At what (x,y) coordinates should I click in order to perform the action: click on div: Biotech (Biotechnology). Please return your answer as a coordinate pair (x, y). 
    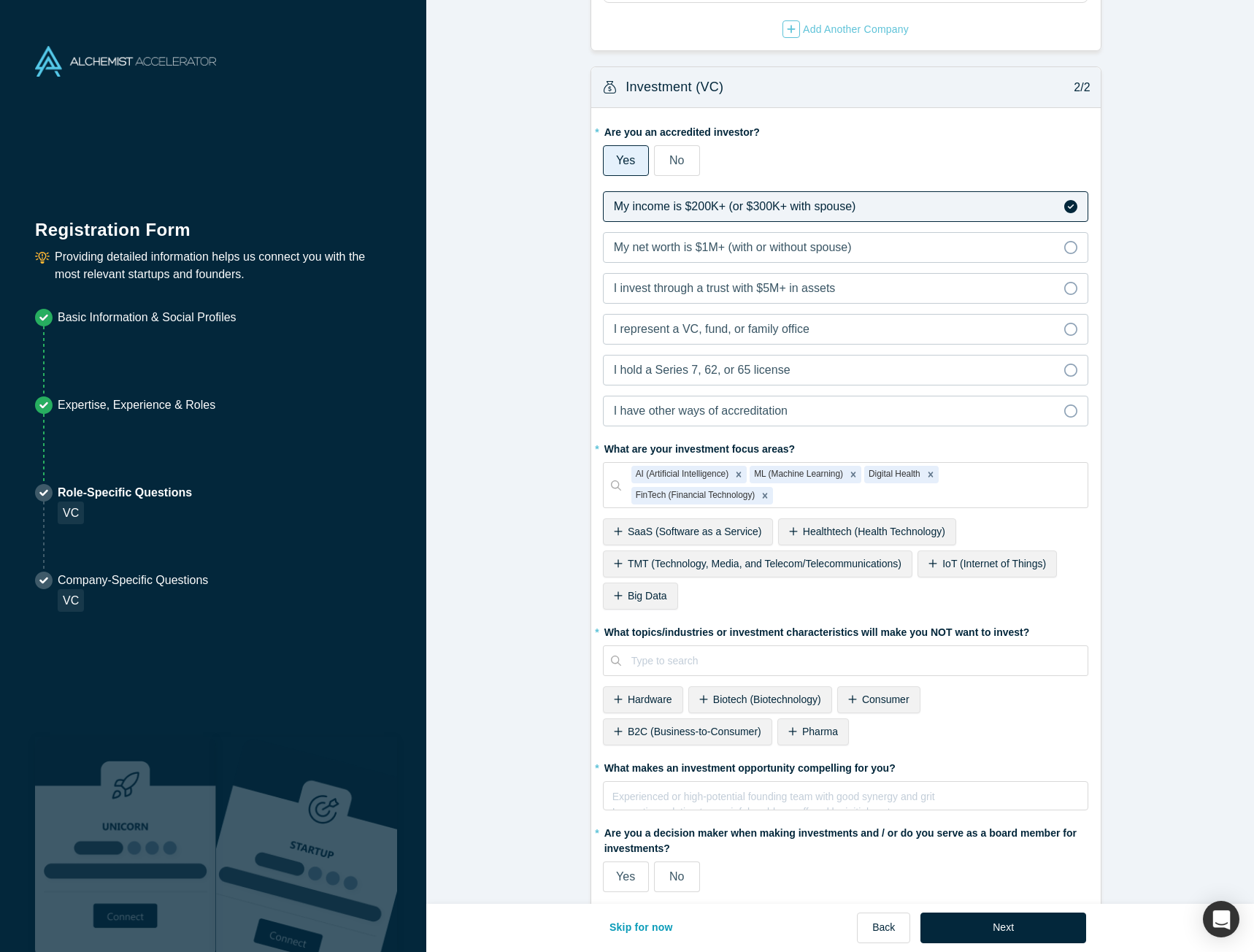
    Looking at the image, I should click on (760, 699).